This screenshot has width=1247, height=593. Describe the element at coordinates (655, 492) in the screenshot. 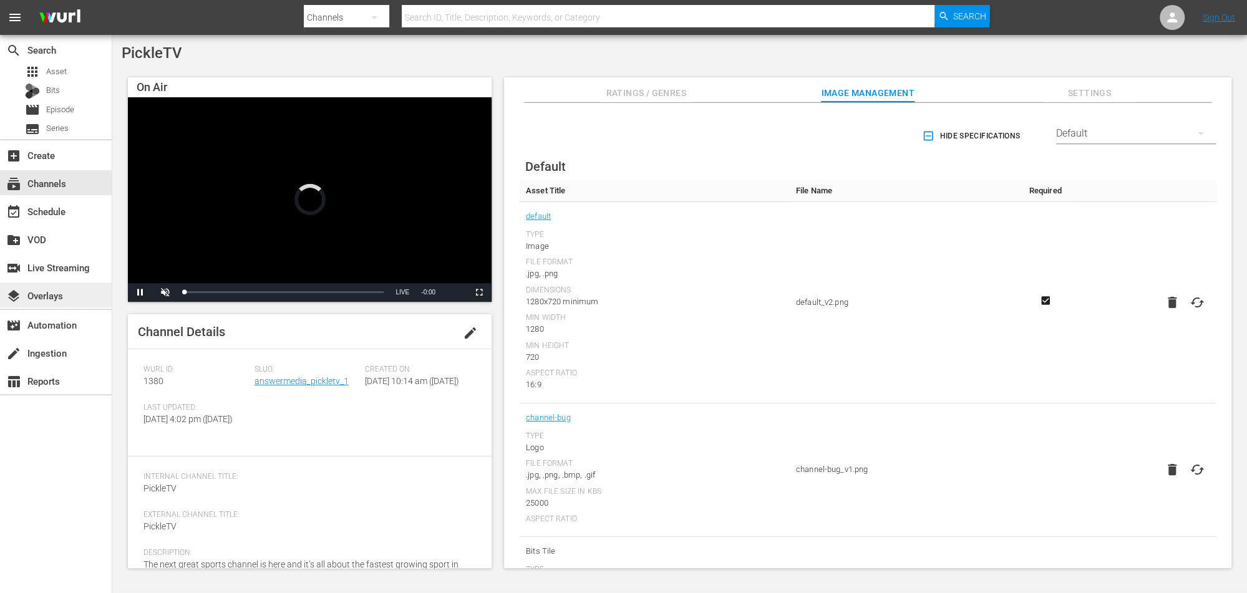

I see `div: Max File Size In Kbs` at that location.